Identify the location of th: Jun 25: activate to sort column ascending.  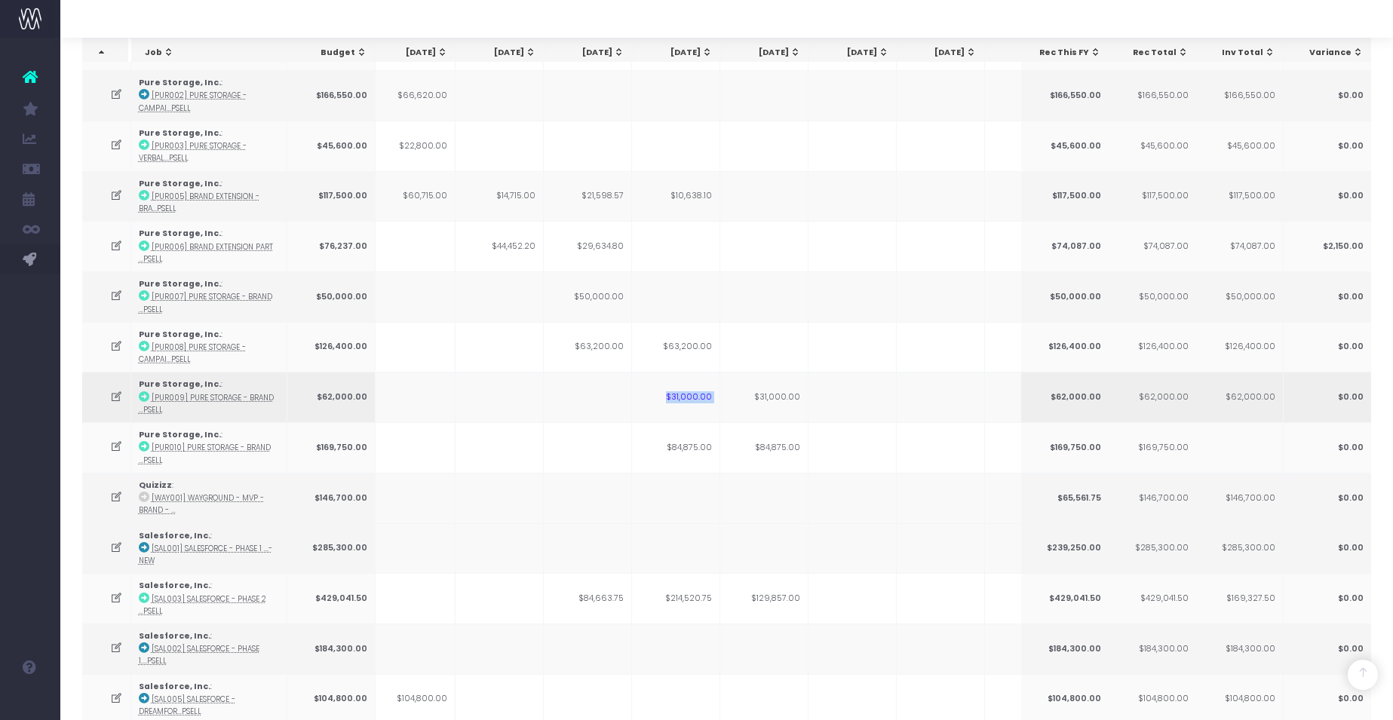
(413, 53).